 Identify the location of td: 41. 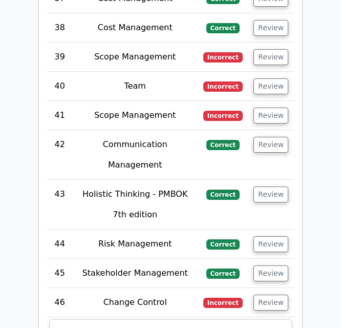
(60, 115).